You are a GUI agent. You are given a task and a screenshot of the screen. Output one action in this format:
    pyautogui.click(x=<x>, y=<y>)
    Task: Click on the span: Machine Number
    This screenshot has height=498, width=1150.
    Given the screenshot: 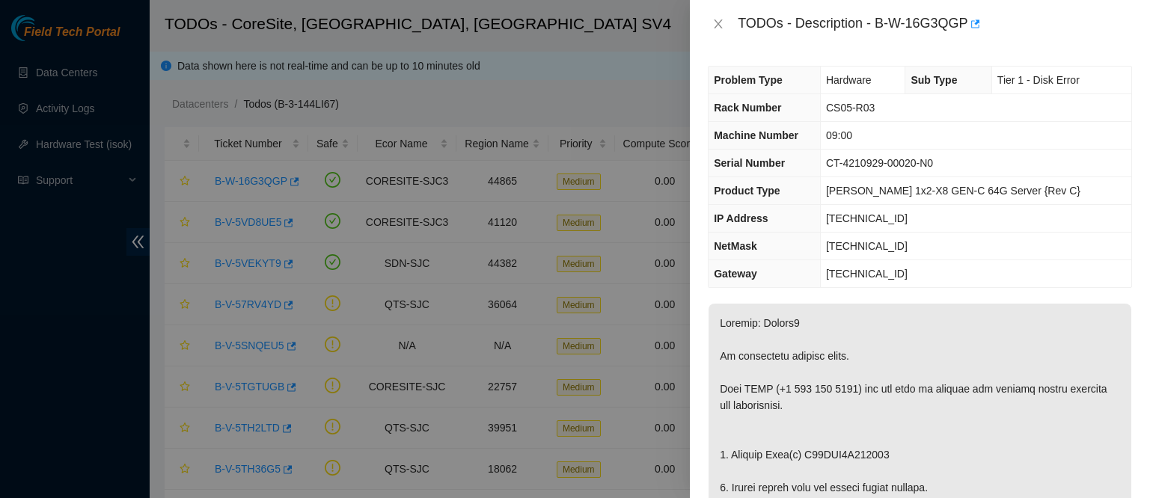 What is the action you would take?
    pyautogui.click(x=756, y=135)
    